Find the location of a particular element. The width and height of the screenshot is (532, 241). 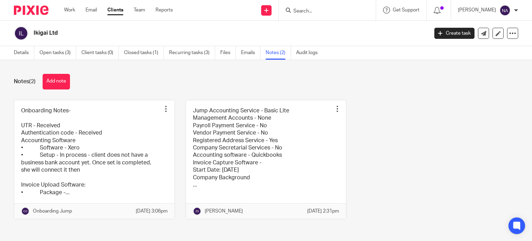

a: Files is located at coordinates (228, 53).